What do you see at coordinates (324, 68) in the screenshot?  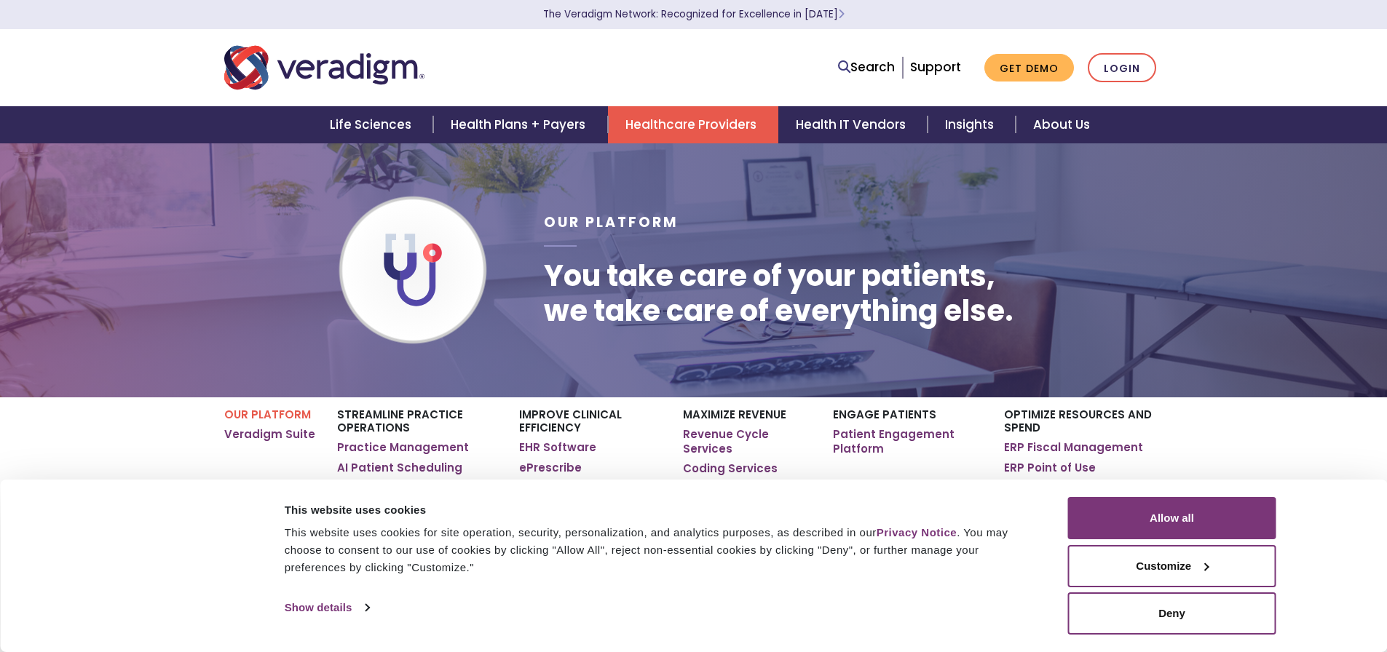 I see `img: Veradigm logo` at bounding box center [324, 68].